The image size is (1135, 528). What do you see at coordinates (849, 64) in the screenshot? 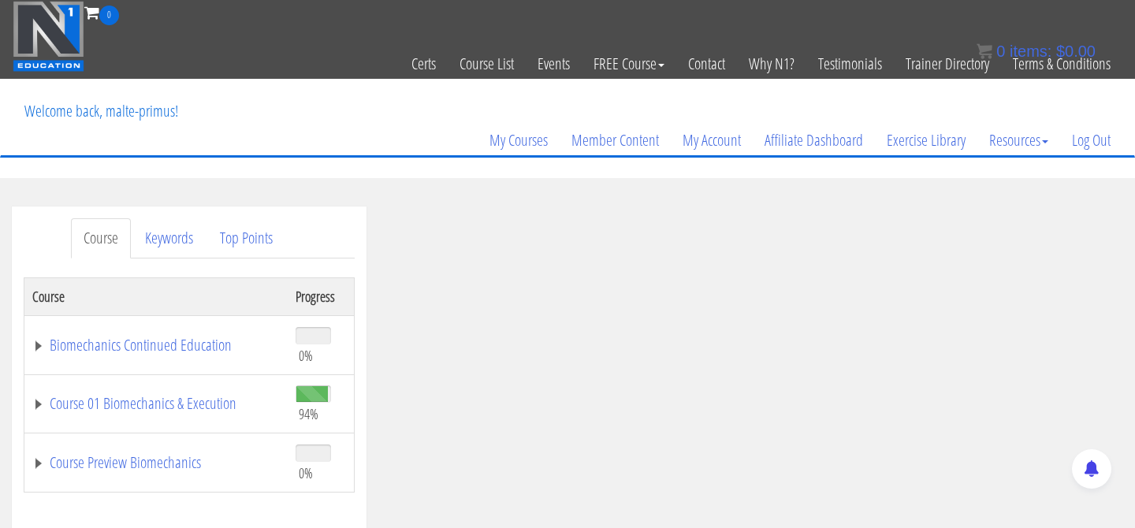
I see `a: Testimonials` at bounding box center [849, 64].